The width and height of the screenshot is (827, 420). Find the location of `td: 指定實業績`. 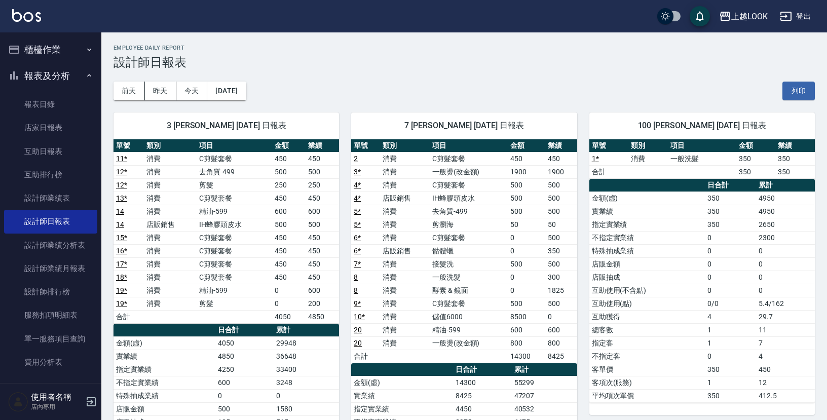

td: 指定實業績 is located at coordinates (164, 370).